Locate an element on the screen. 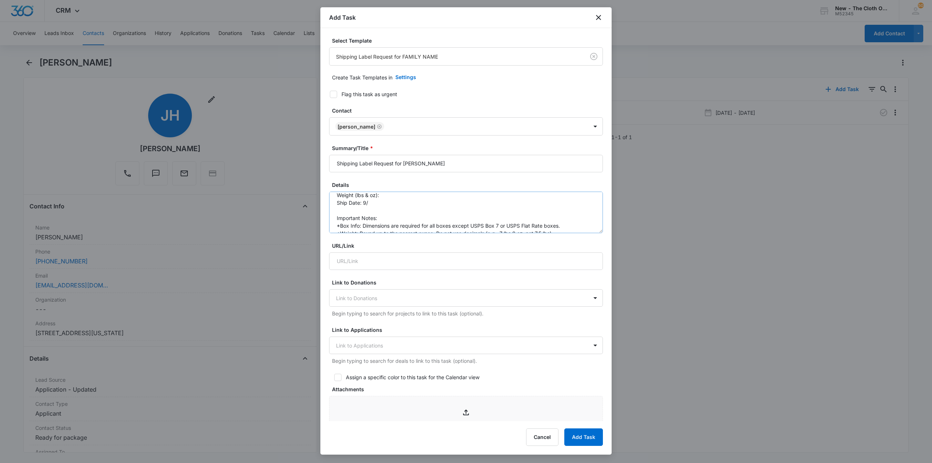 The width and height of the screenshot is (932, 463). p: Begin typing to search for projects to link to this task (optional). is located at coordinates (467, 313).